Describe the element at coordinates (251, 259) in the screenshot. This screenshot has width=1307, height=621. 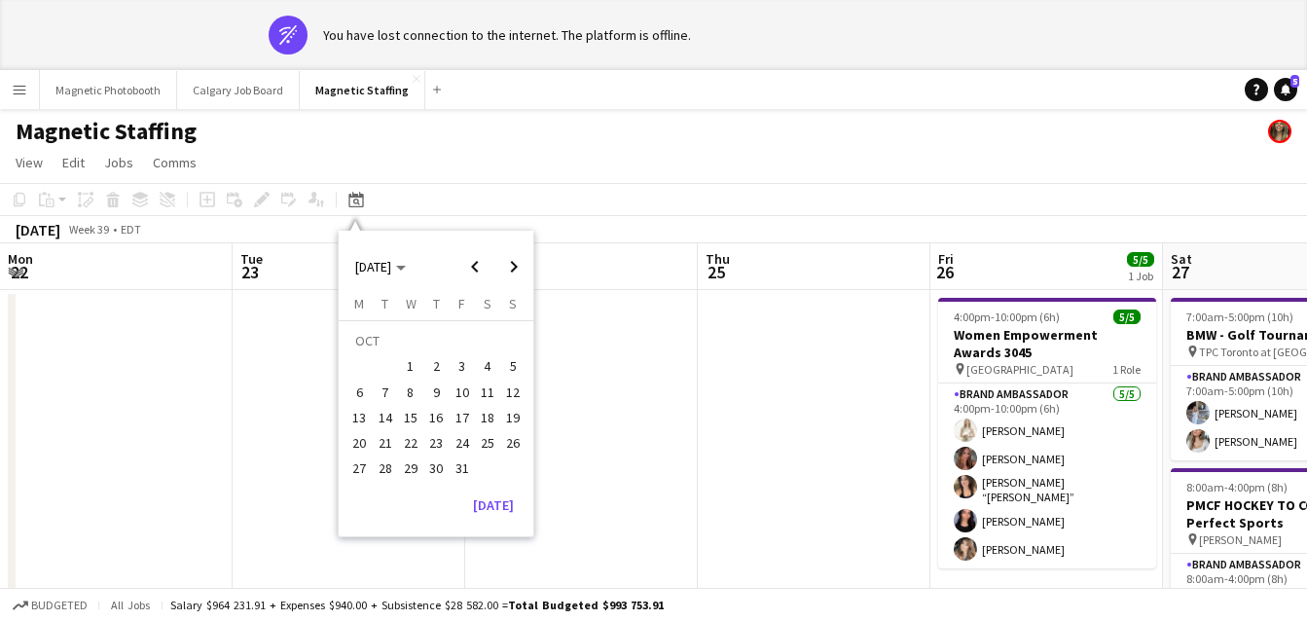
I see `span: Tue` at that location.